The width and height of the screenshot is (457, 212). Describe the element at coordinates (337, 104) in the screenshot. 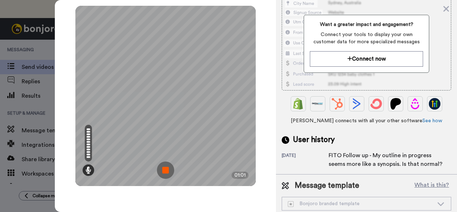

I see `img: Hubspot` at that location.